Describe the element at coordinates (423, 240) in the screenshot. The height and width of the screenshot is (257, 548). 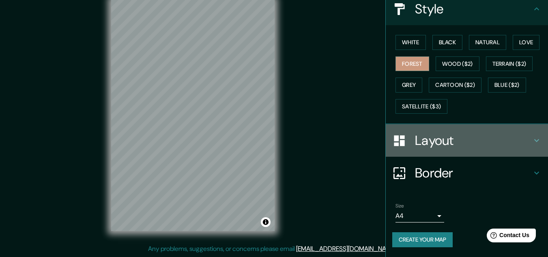
I see `button: Create your map` at that location.